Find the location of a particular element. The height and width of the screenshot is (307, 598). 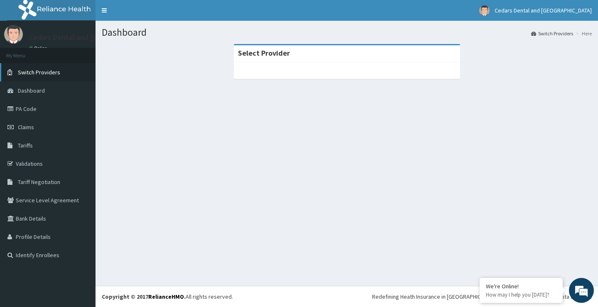

strong: Select Provider is located at coordinates (264, 53).